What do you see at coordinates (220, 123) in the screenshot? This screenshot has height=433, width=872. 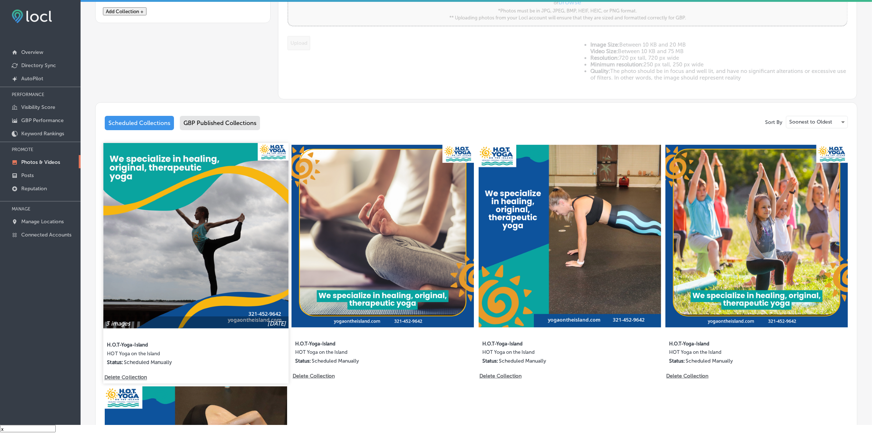 I see `div: GBP Published Collections` at bounding box center [220, 123].